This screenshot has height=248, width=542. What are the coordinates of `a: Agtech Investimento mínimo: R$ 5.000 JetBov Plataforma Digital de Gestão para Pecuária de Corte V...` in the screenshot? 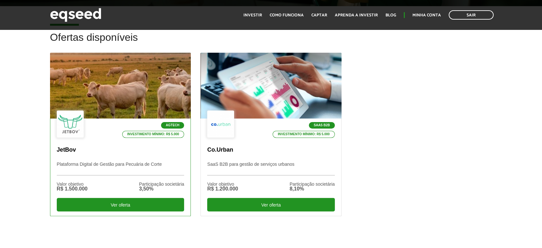 It's located at (120, 134).